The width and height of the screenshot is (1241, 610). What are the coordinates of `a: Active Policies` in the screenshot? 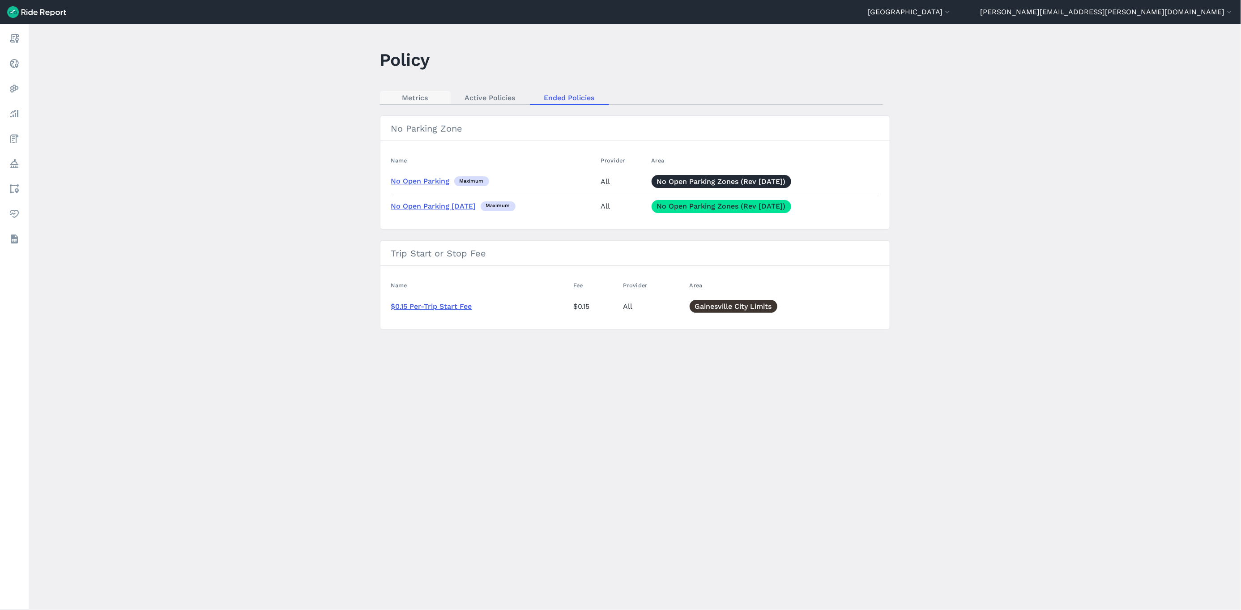 It's located at (490, 98).